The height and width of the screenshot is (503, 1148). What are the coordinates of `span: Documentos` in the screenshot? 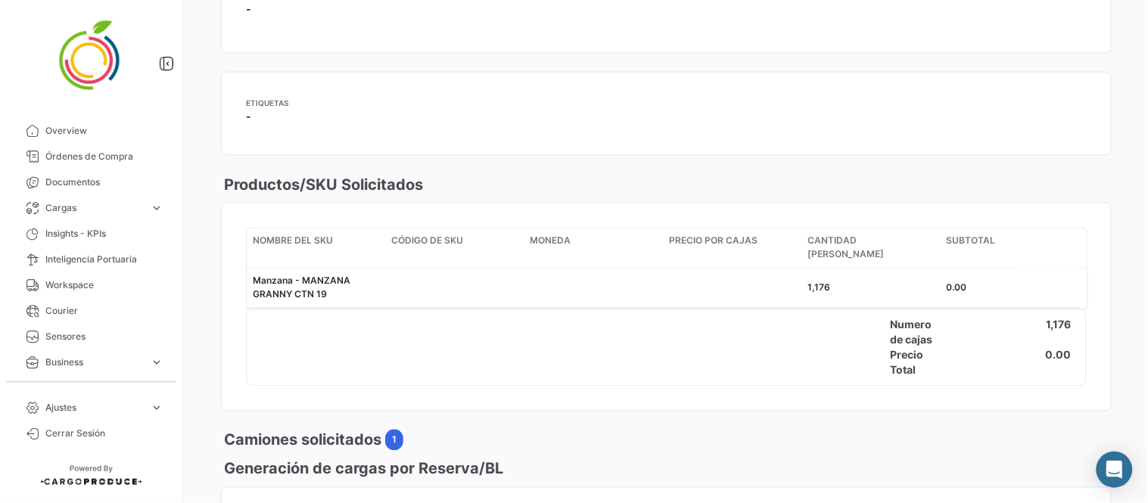 It's located at (104, 182).